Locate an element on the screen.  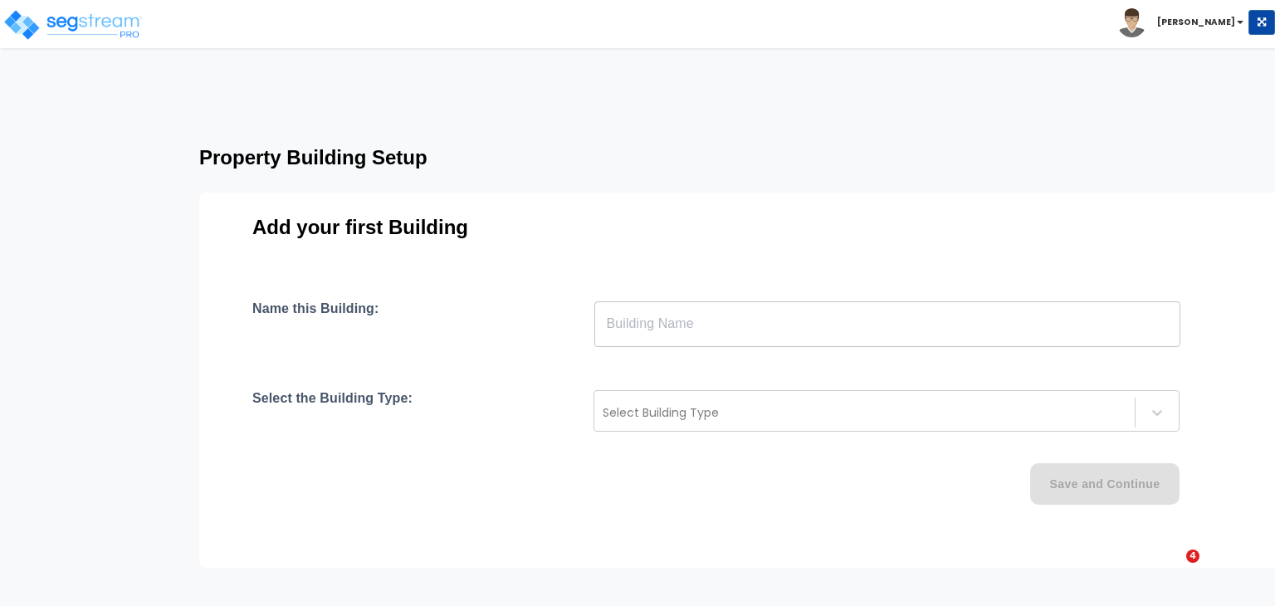
img: logo_pro_r.png is located at coordinates (73, 25).